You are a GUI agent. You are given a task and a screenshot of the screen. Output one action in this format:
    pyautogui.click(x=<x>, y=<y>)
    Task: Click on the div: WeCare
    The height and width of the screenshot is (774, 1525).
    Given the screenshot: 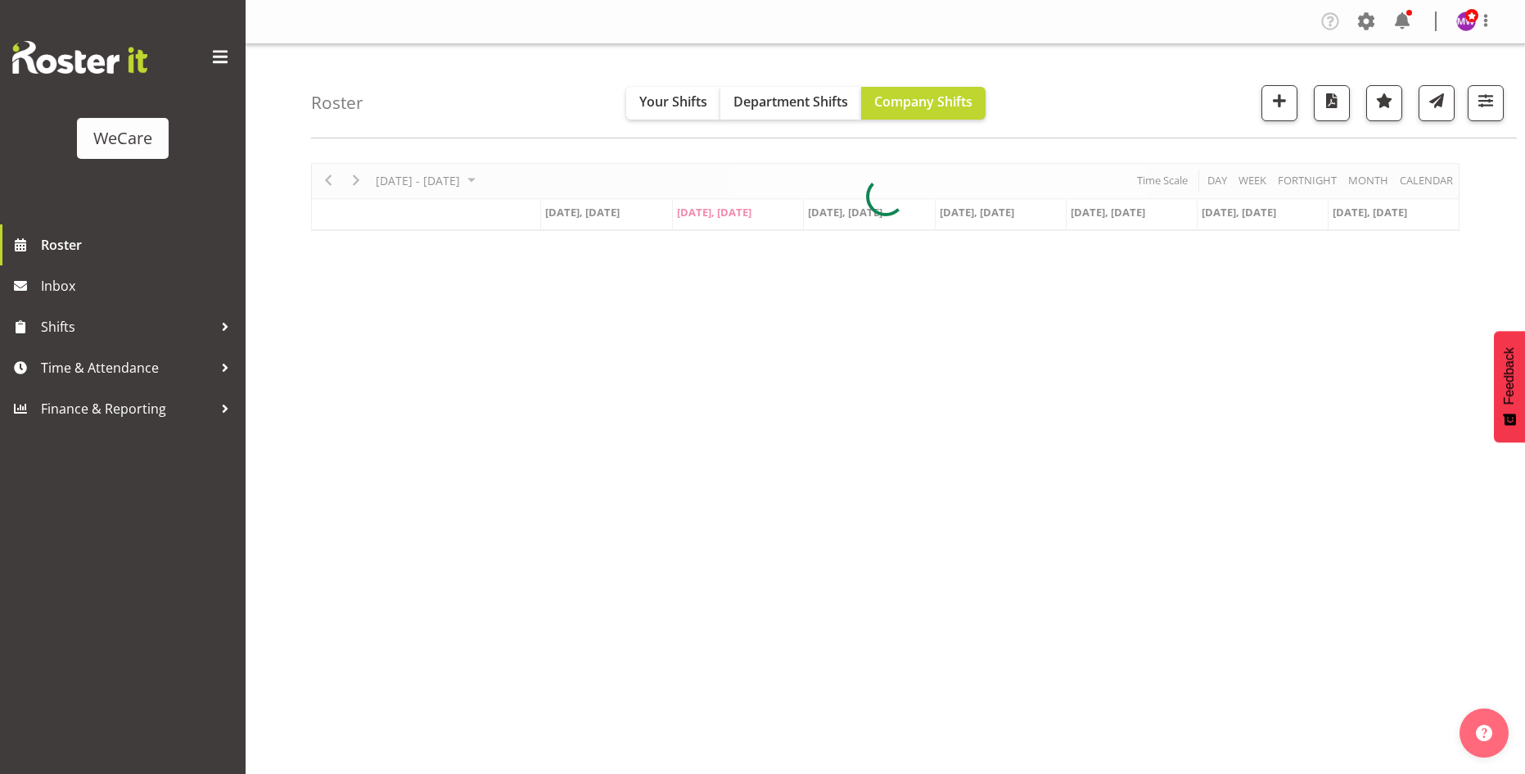 What is the action you would take?
    pyautogui.click(x=123, y=138)
    